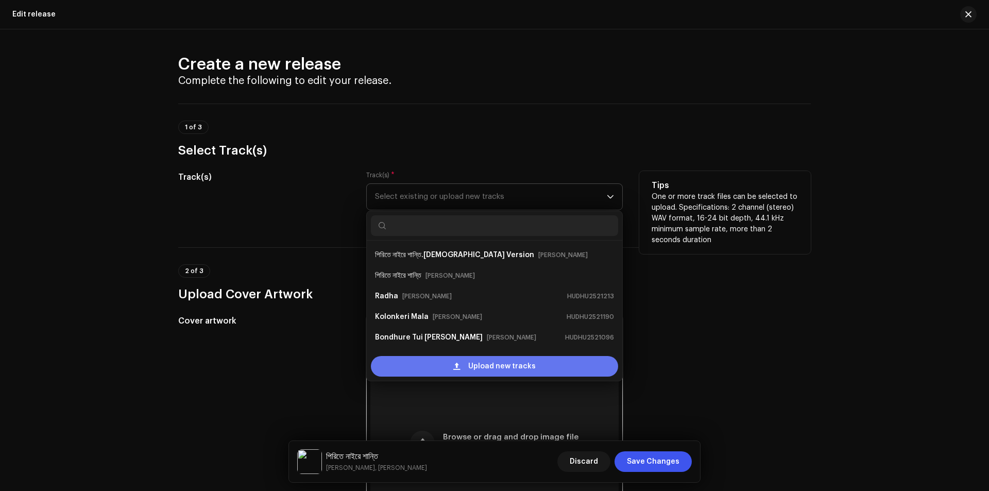 The width and height of the screenshot is (989, 491). I want to click on li: Radha, so click(494, 296).